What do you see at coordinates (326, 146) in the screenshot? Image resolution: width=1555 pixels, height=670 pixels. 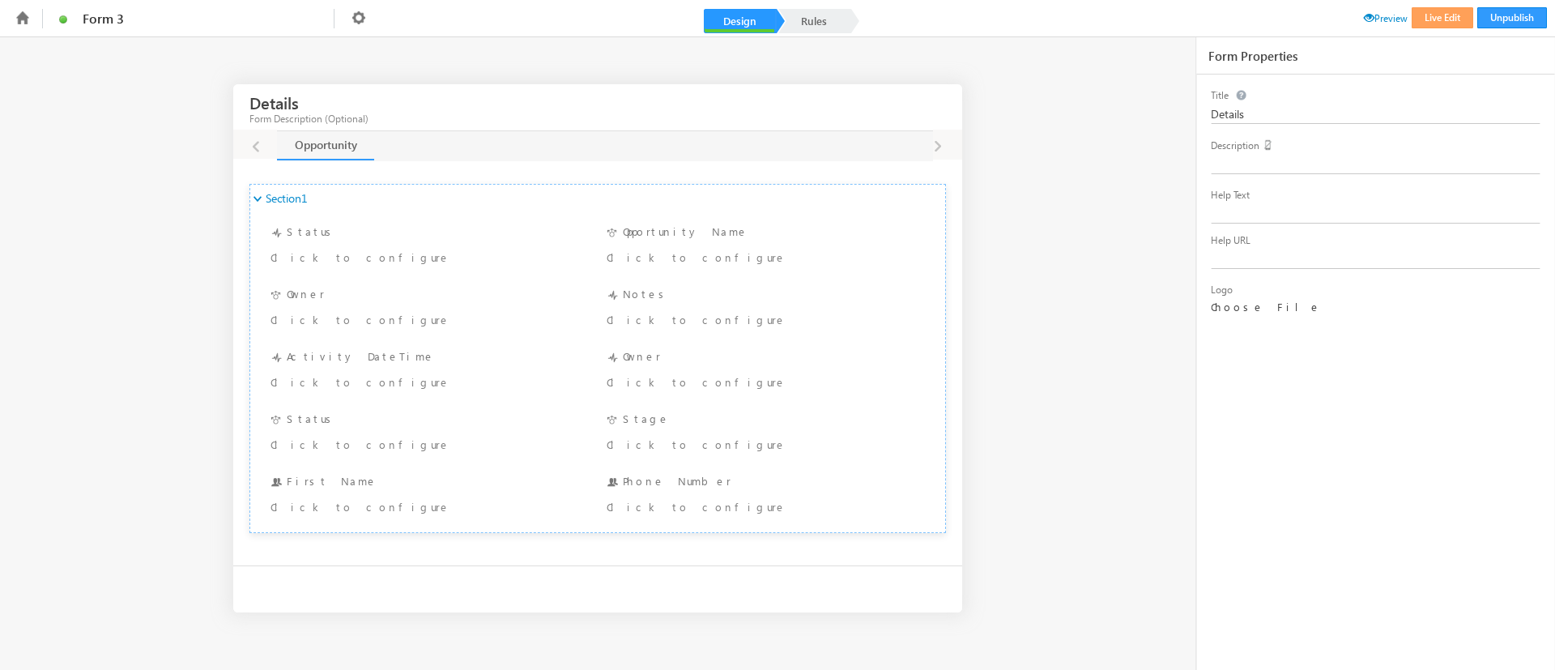 I see `a: Opportunity` at bounding box center [326, 146].